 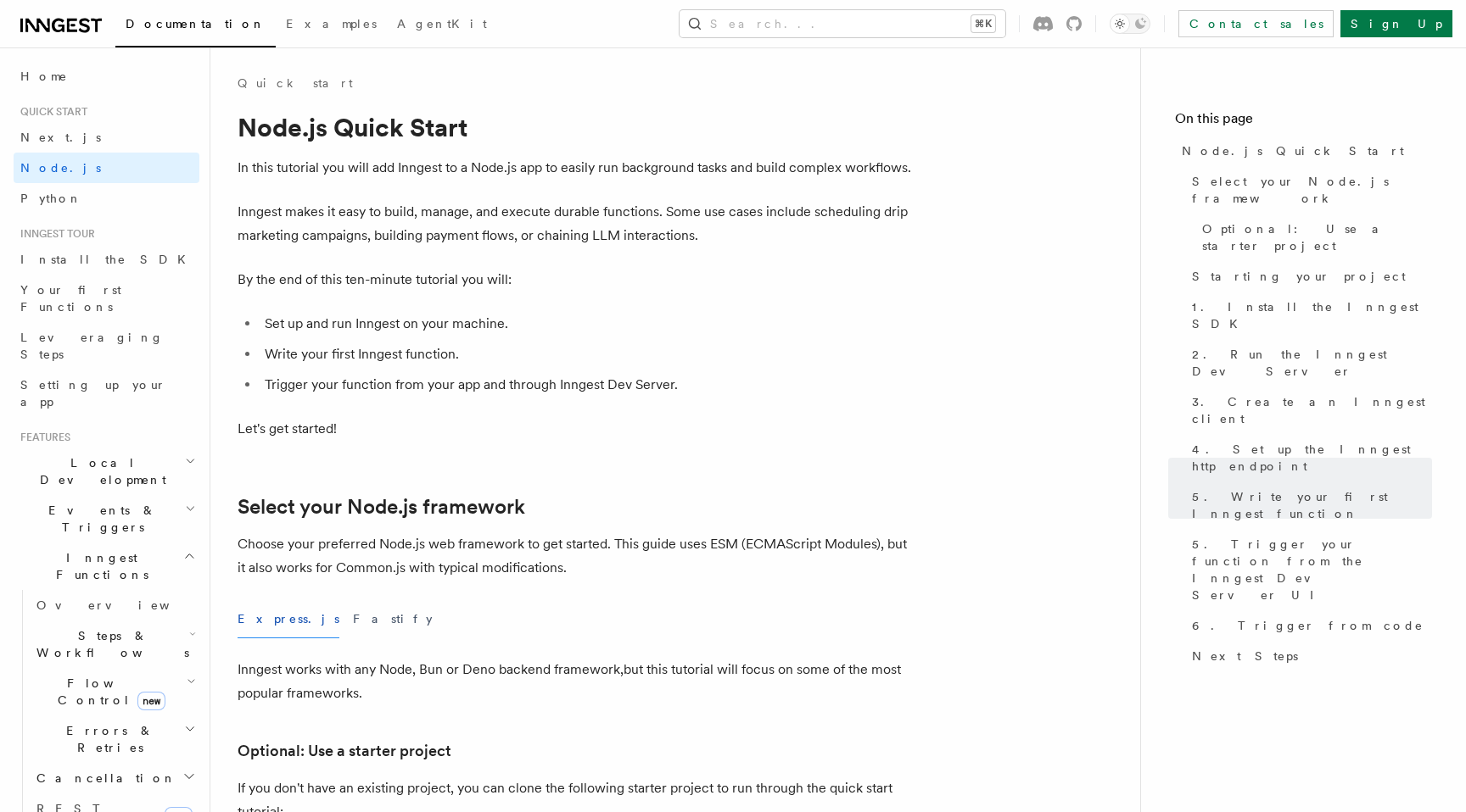 I want to click on button: Local Development, so click(x=106, y=471).